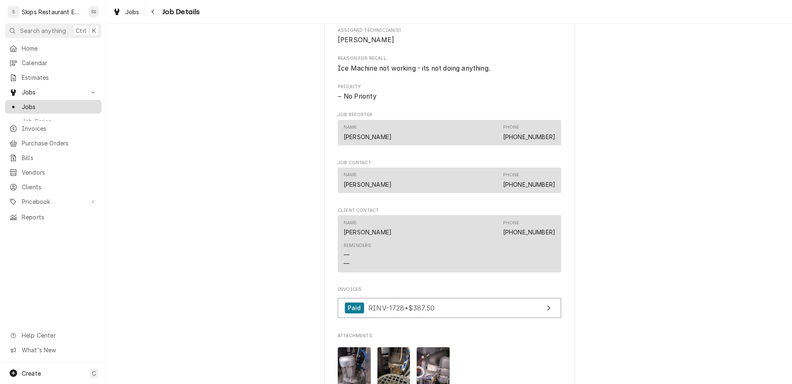 Image resolution: width=792 pixels, height=384 pixels. I want to click on span: Create, so click(31, 373).